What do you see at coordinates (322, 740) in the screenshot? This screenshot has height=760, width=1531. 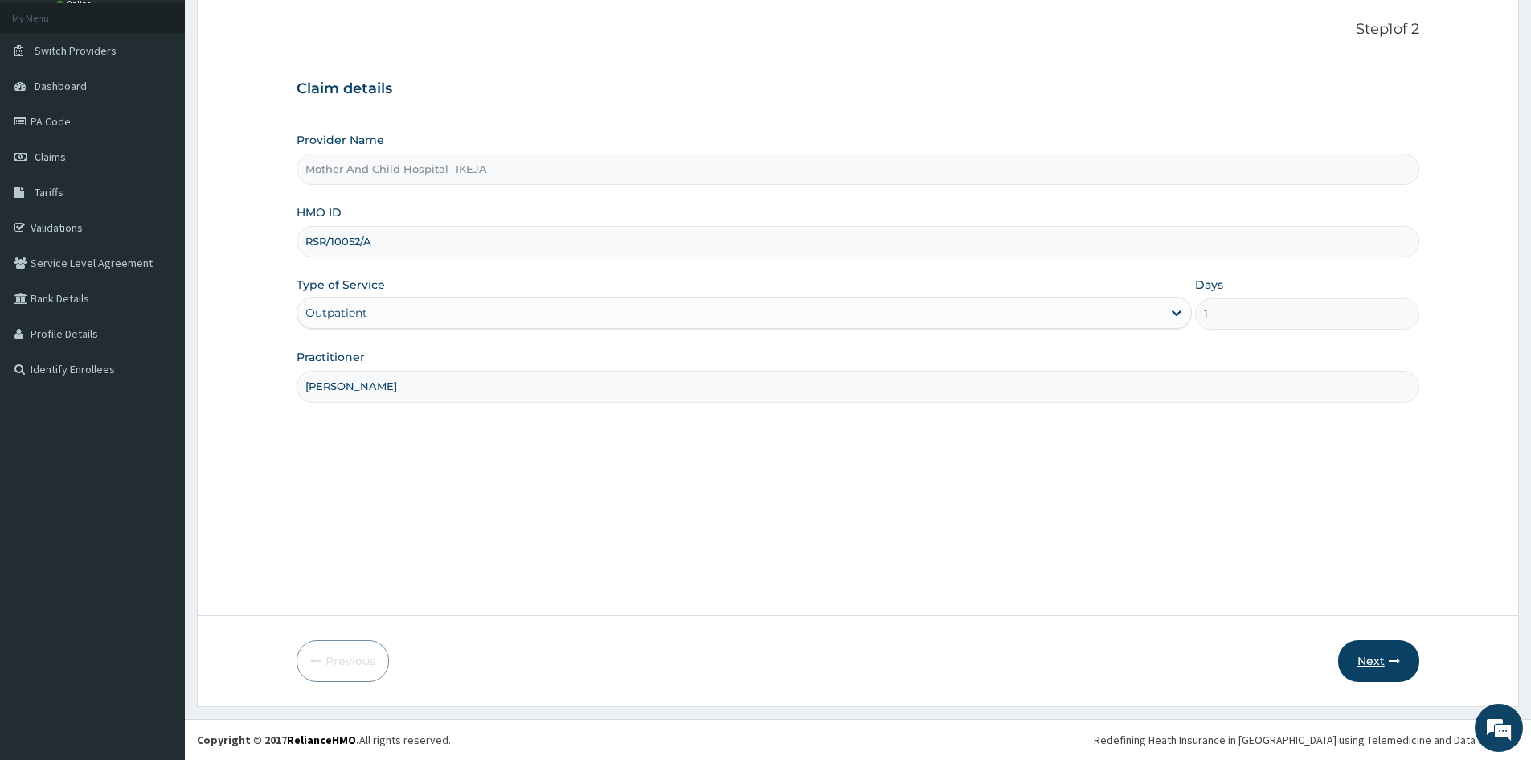 I see `a: RelianceHMO` at bounding box center [322, 740].